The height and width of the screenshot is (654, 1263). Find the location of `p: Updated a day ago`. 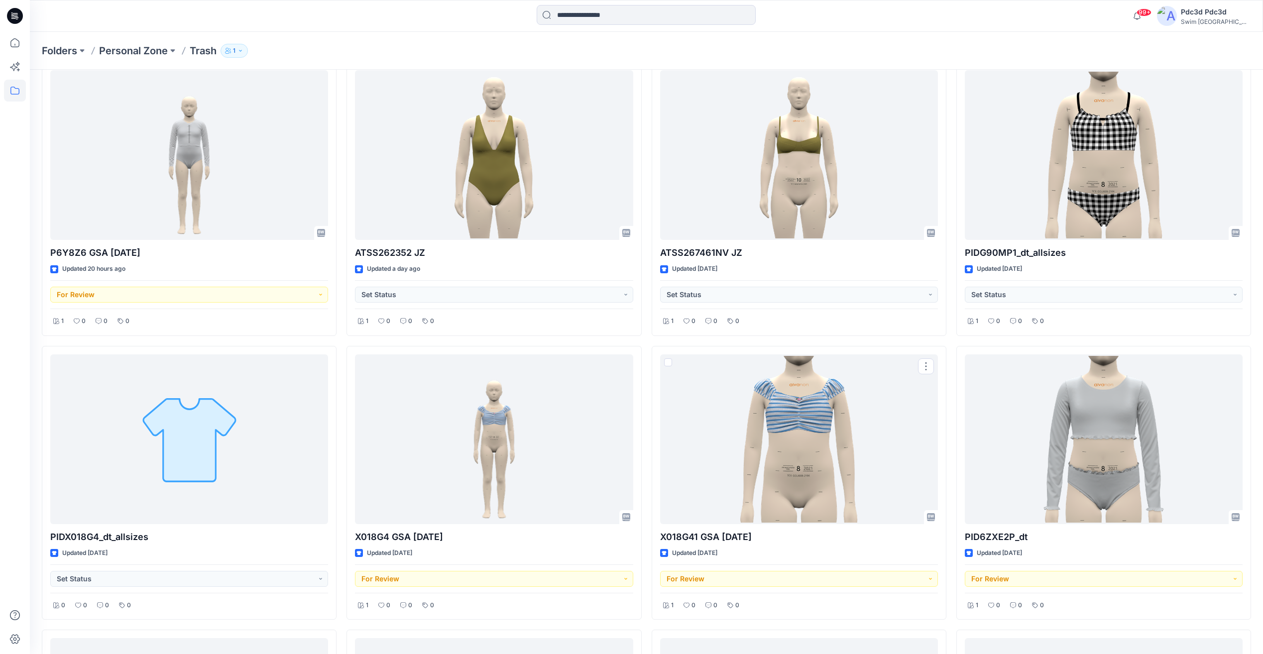

p: Updated a day ago is located at coordinates (393, 269).